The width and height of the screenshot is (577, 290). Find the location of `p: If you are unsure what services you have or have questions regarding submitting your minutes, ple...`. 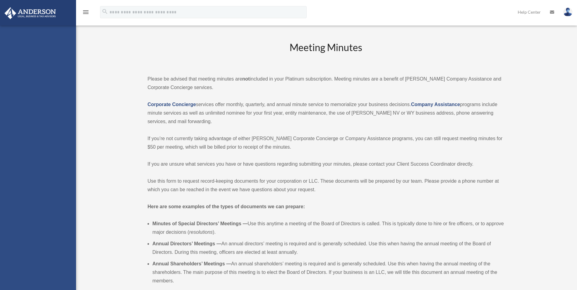

p: If you are unsure what services you have or have questions regarding submitting your minutes, ple... is located at coordinates (326, 164).